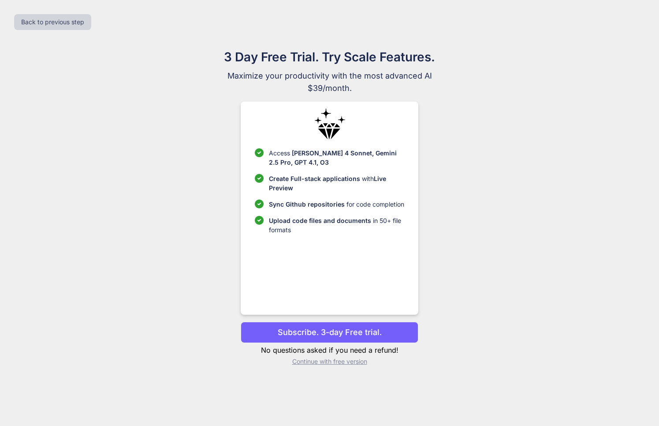  I want to click on p: with, so click(337, 183).